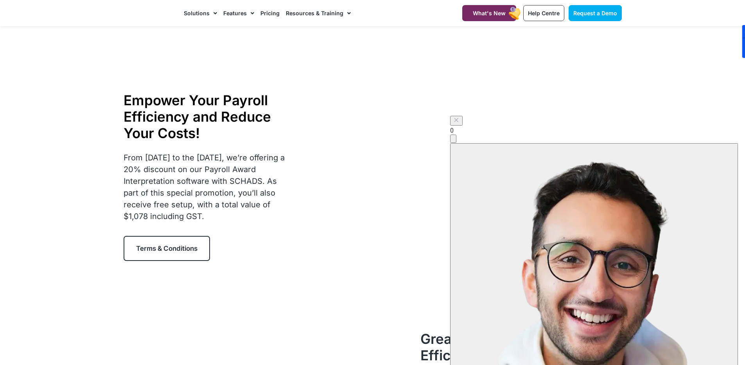  What do you see at coordinates (208, 117) in the screenshot?
I see `h1: Empower Your Payroll Efficiency and Reduce Your Costs!` at bounding box center [208, 117].